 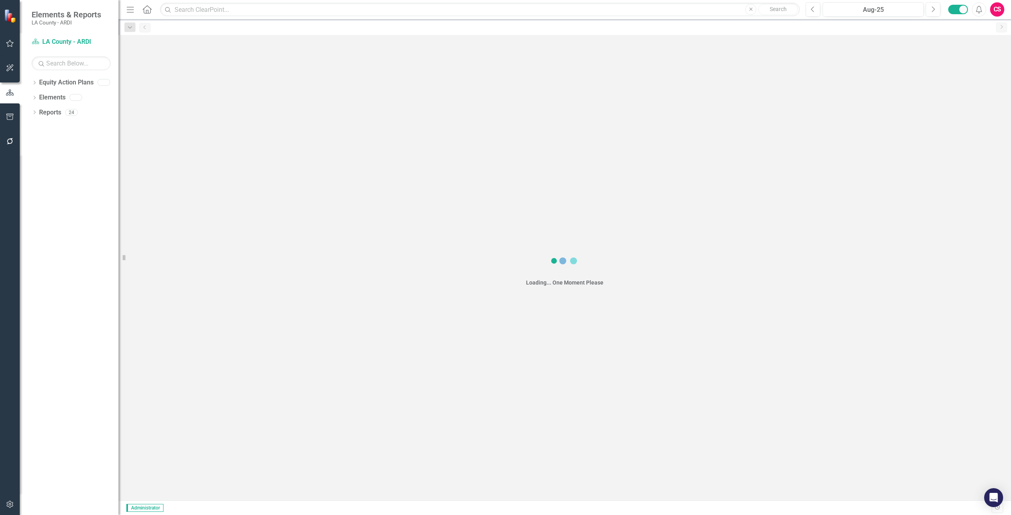 I want to click on a: Reports, so click(x=50, y=113).